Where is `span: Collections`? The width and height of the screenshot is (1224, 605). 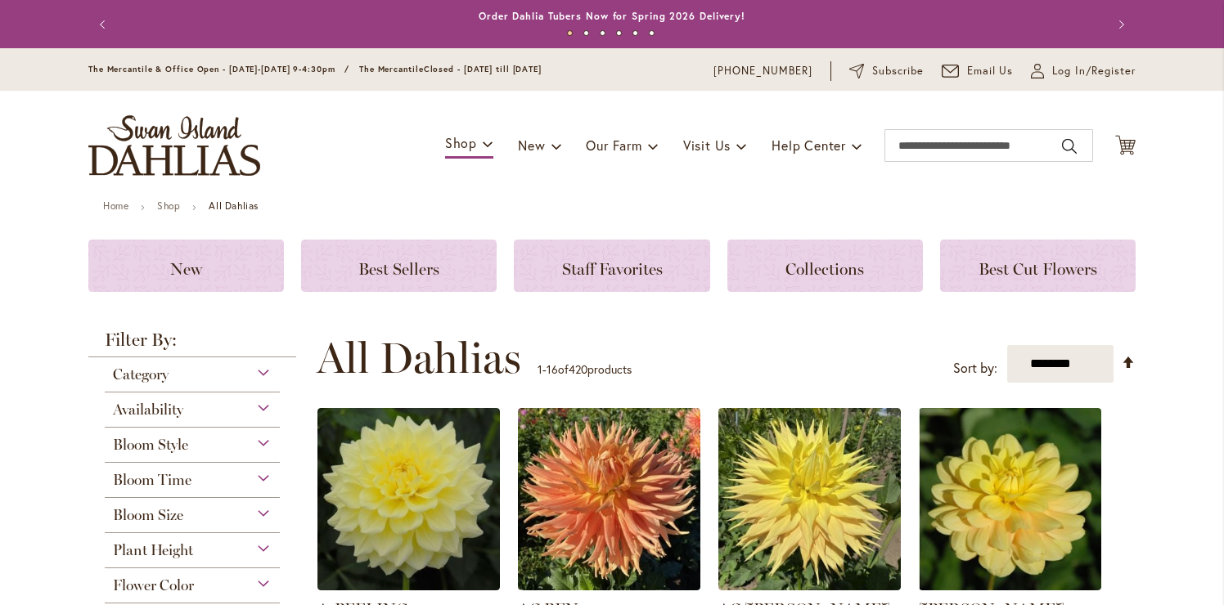
span: Collections is located at coordinates (825, 269).